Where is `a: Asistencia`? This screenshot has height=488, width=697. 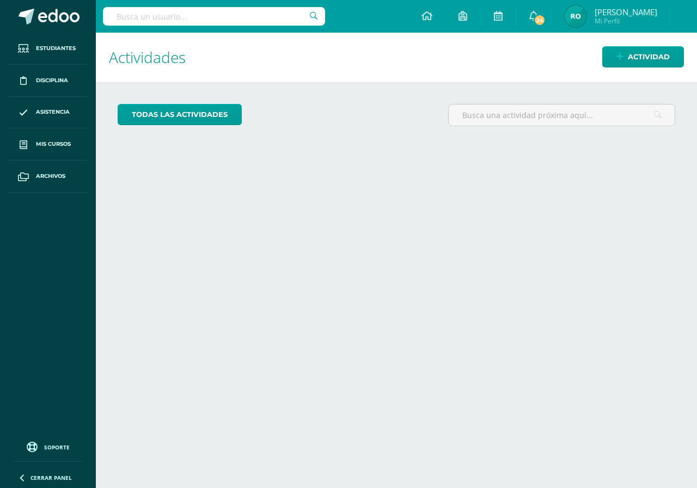
a: Asistencia is located at coordinates (48, 113).